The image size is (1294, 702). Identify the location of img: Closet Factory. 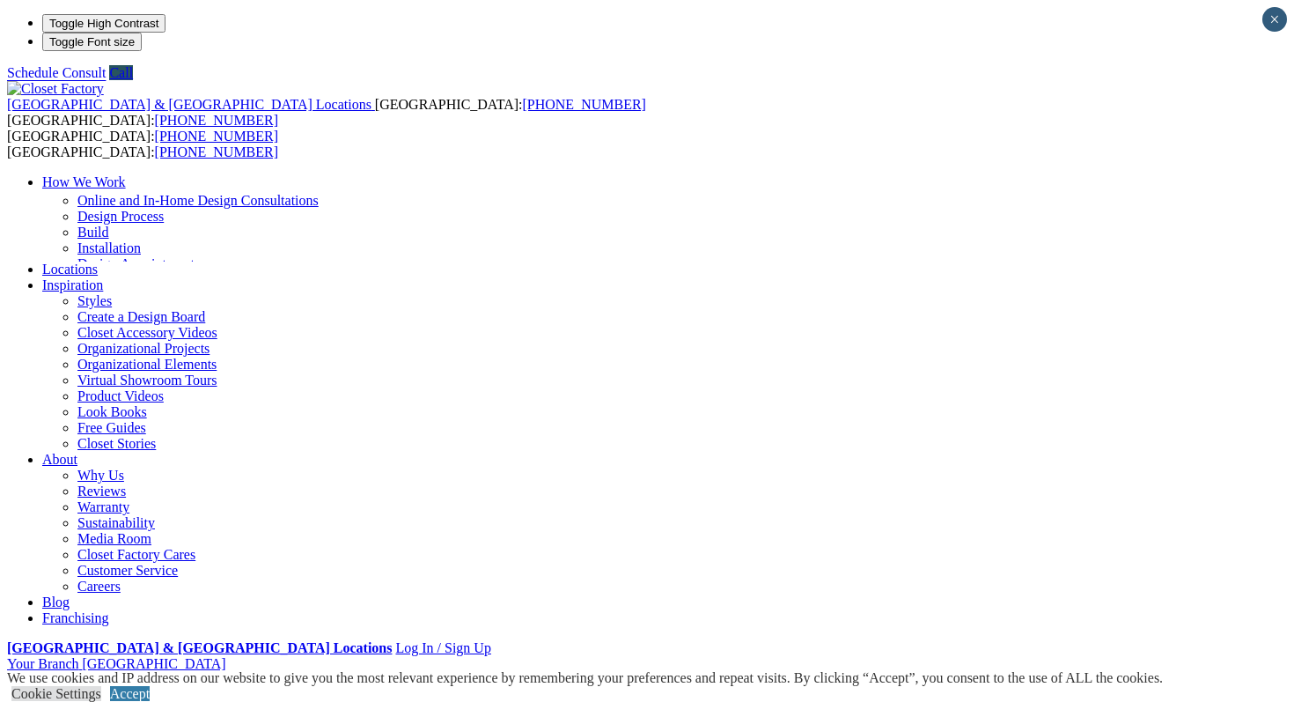
(55, 89).